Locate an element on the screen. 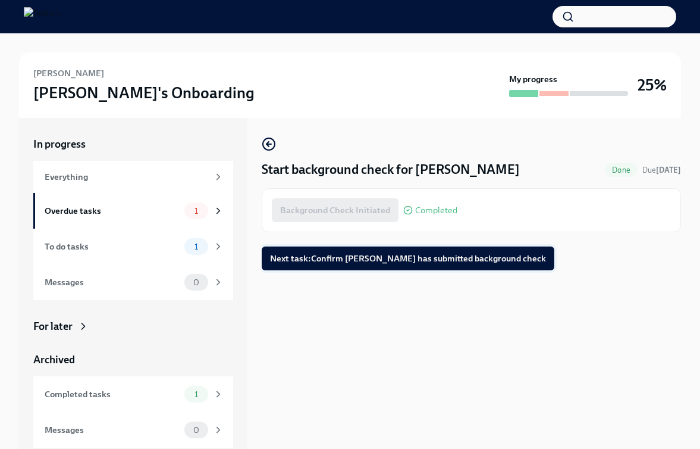 This screenshot has height=449, width=700. a: Completed tasks1 is located at coordinates (133, 394).